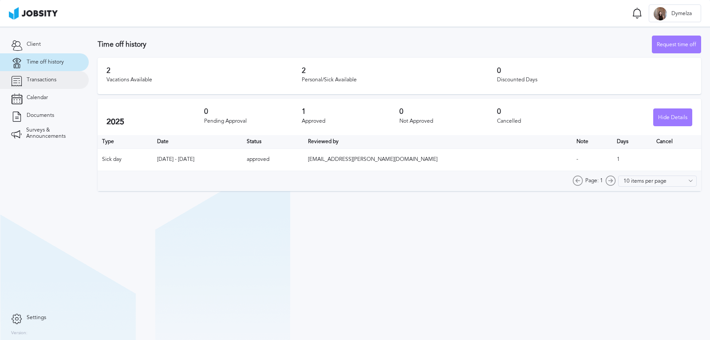 The height and width of the screenshot is (340, 710). What do you see at coordinates (204, 80) in the screenshot?
I see `div: Vacations Available` at bounding box center [204, 80].